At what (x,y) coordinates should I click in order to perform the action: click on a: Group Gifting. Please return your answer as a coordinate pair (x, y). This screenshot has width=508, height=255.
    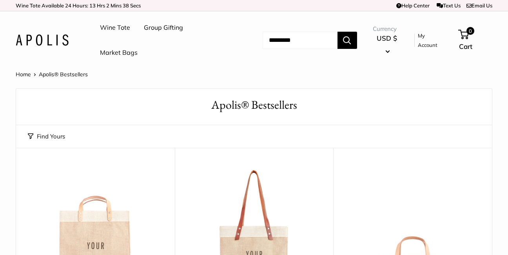
    Looking at the image, I should click on (163, 28).